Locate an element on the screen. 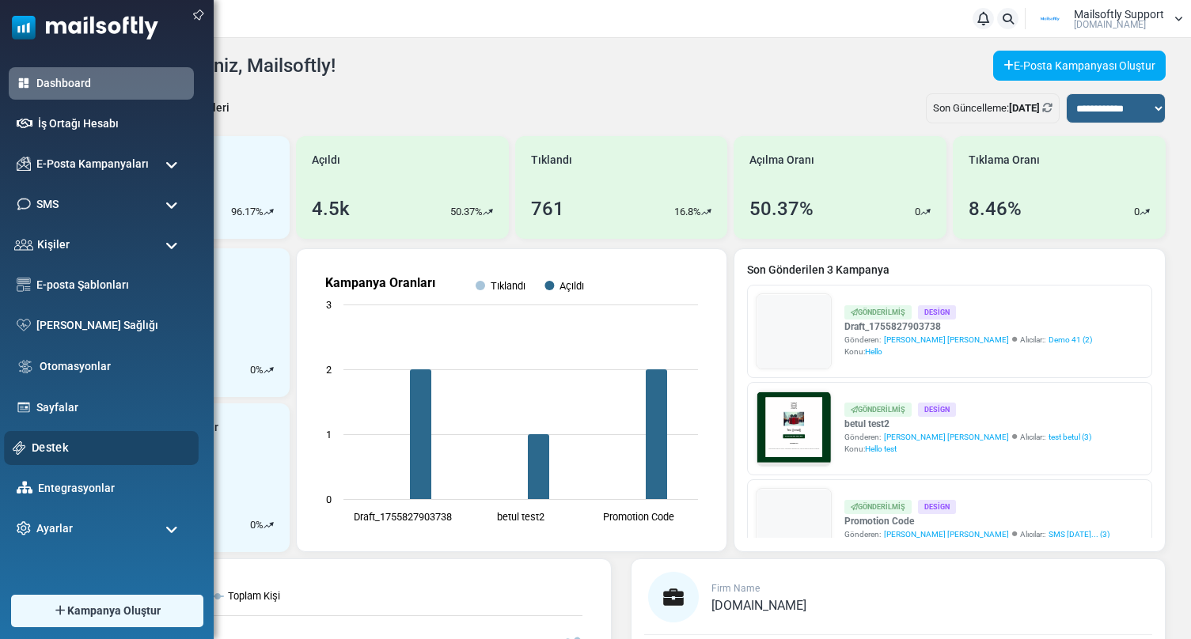 Image resolution: width=1191 pixels, height=639 pixels. img: User Logo is located at coordinates (1050, 19).